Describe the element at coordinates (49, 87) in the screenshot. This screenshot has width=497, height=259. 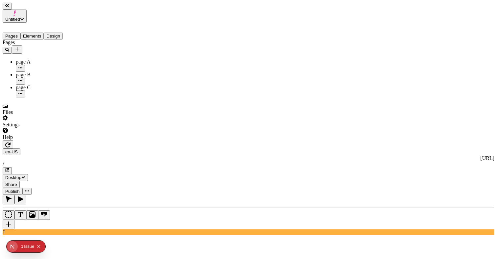
I see `div: page C` at that location.